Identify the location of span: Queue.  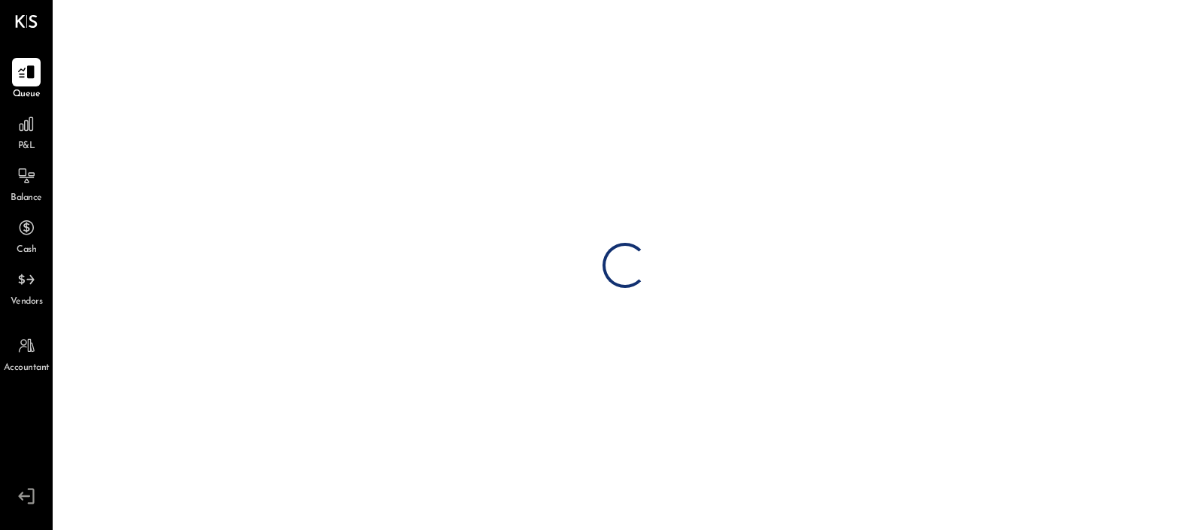
(26, 95).